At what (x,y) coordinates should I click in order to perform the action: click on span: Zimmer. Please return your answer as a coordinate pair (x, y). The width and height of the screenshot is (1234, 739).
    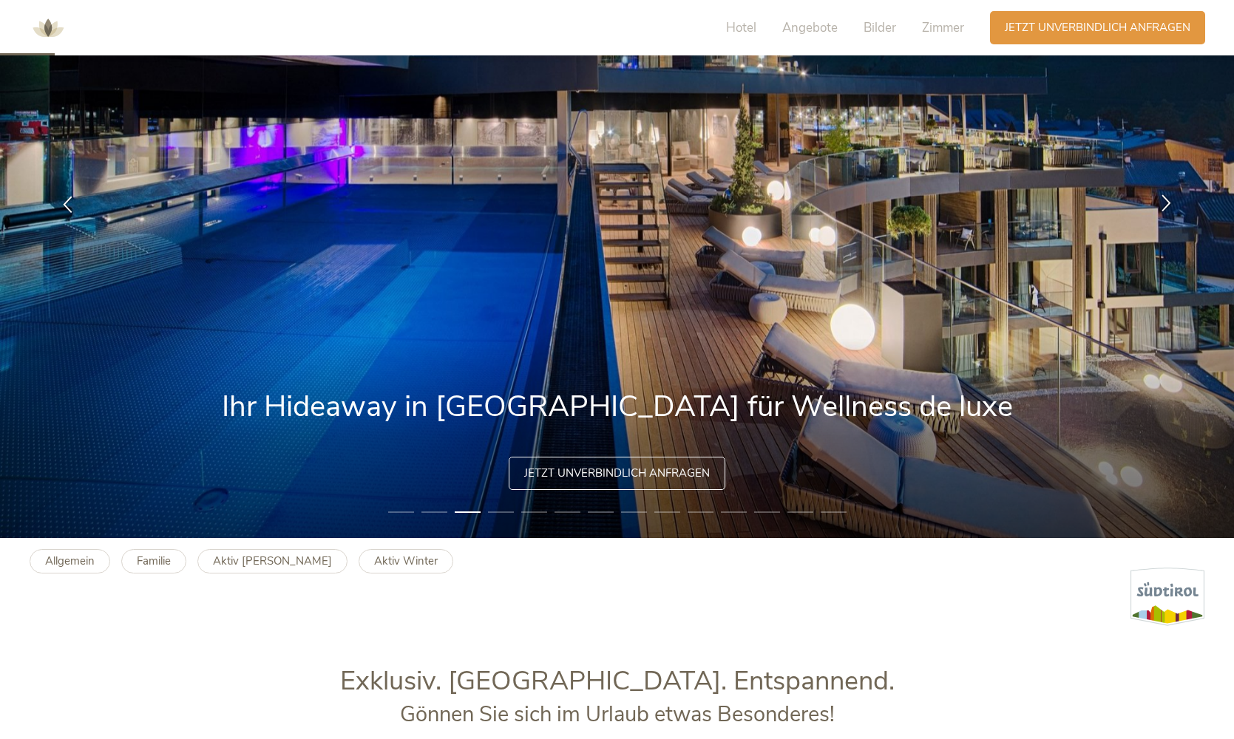
    Looking at the image, I should click on (943, 27).